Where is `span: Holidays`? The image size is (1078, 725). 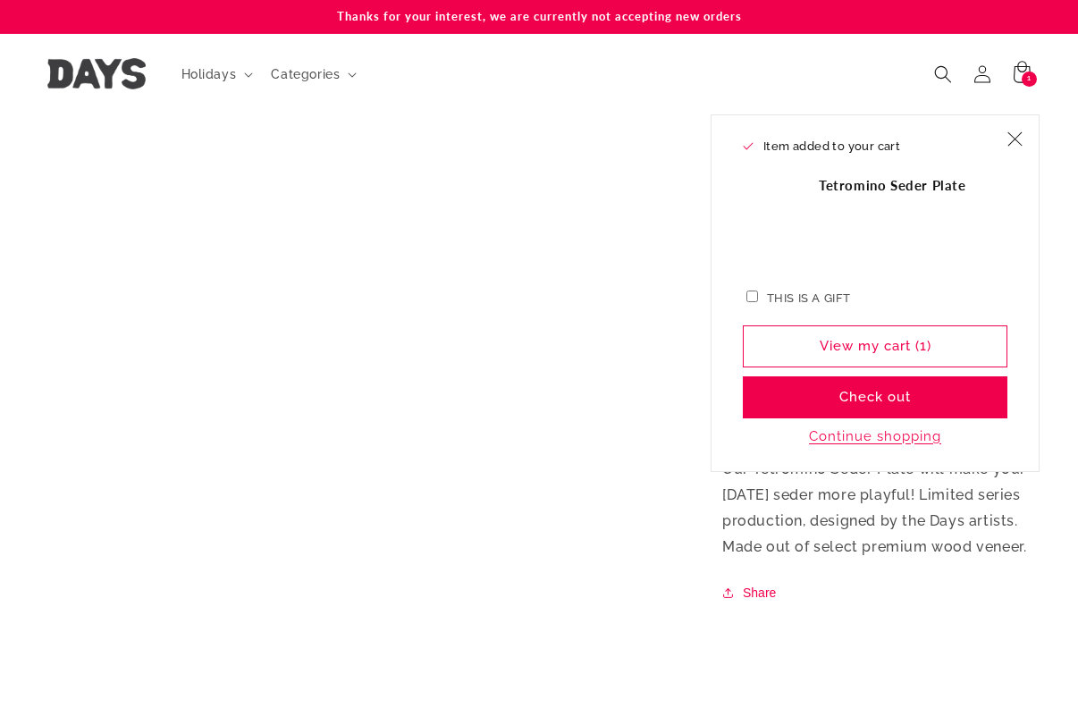
span: Holidays is located at coordinates (209, 74).